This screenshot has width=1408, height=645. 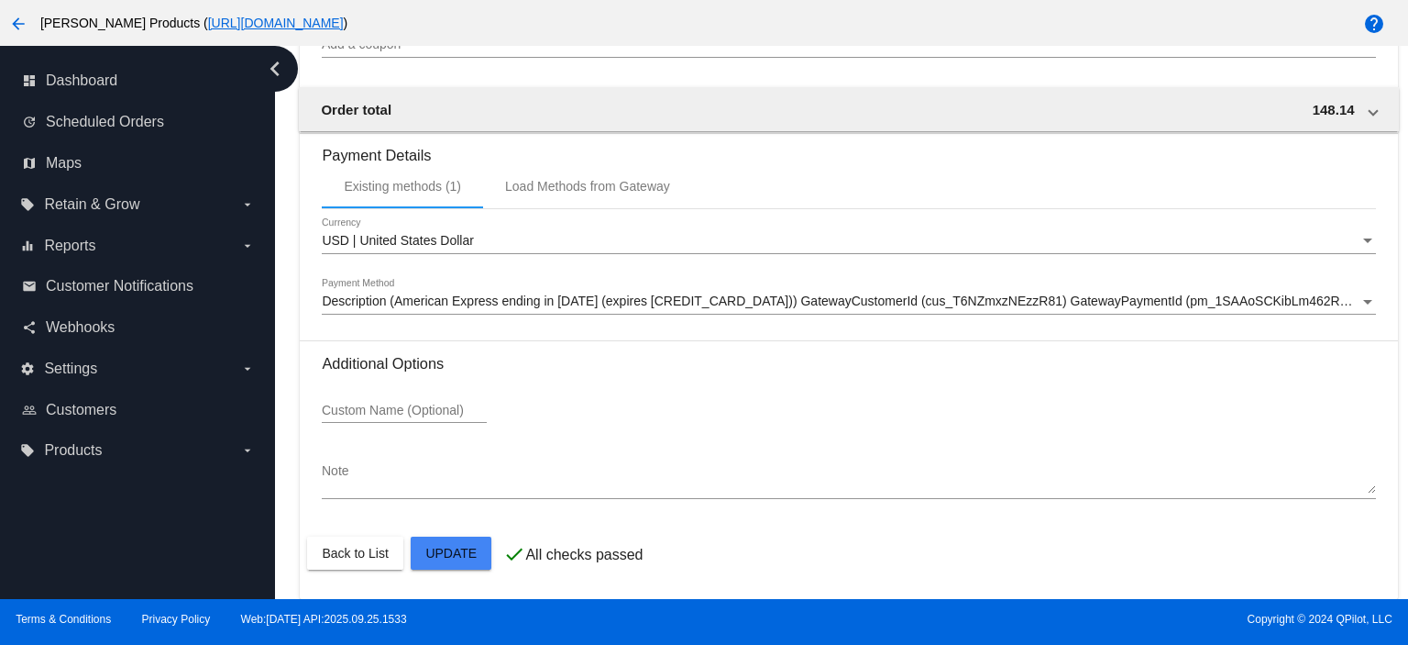 What do you see at coordinates (848, 149) in the screenshot?
I see `h3: Payment Details` at bounding box center [848, 149].